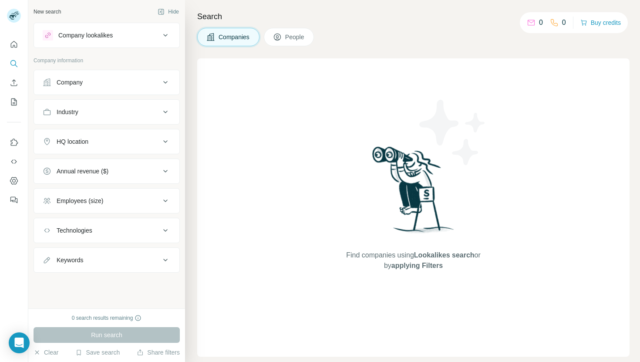 This screenshot has height=362, width=640. I want to click on button: Clear, so click(46, 352).